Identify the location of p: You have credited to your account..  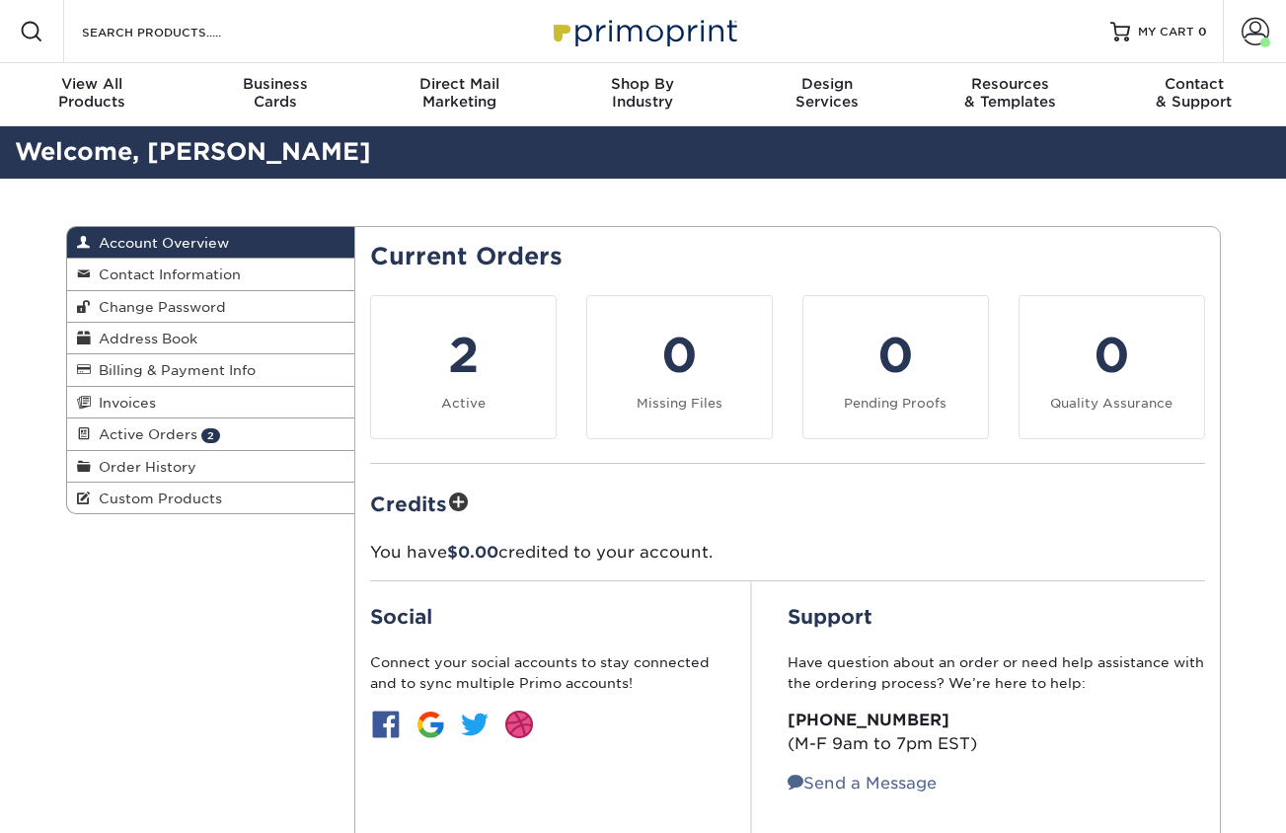
(788, 553).